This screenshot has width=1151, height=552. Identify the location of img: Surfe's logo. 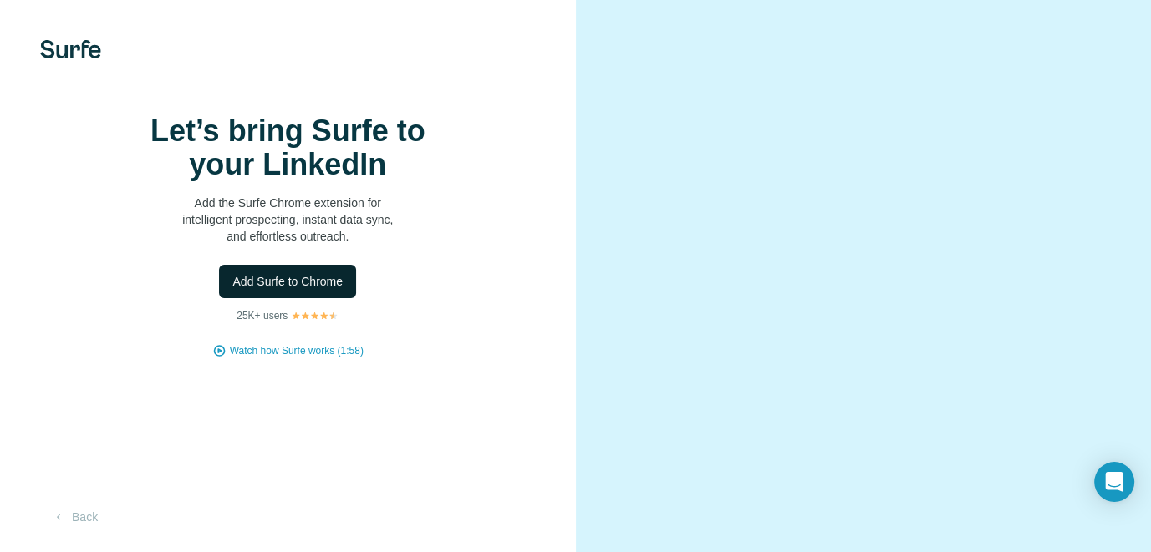
(70, 49).